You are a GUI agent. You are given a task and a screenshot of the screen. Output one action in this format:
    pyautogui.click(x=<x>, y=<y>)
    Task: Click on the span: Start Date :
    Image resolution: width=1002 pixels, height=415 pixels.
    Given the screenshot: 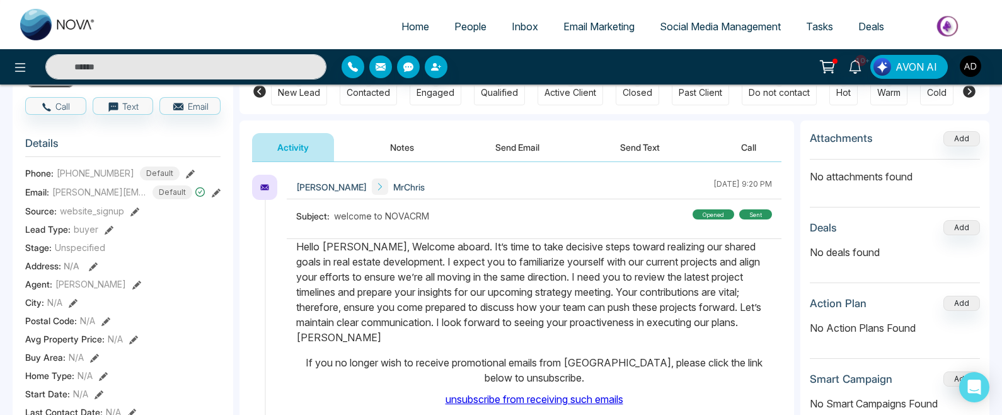 What is the action you would take?
    pyautogui.click(x=47, y=393)
    